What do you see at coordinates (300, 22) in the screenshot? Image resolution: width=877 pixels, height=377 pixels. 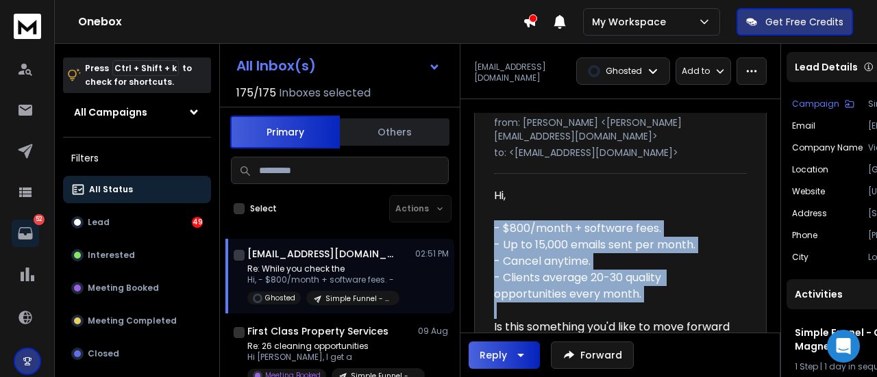 I see `h1: Onebox` at bounding box center [300, 22].